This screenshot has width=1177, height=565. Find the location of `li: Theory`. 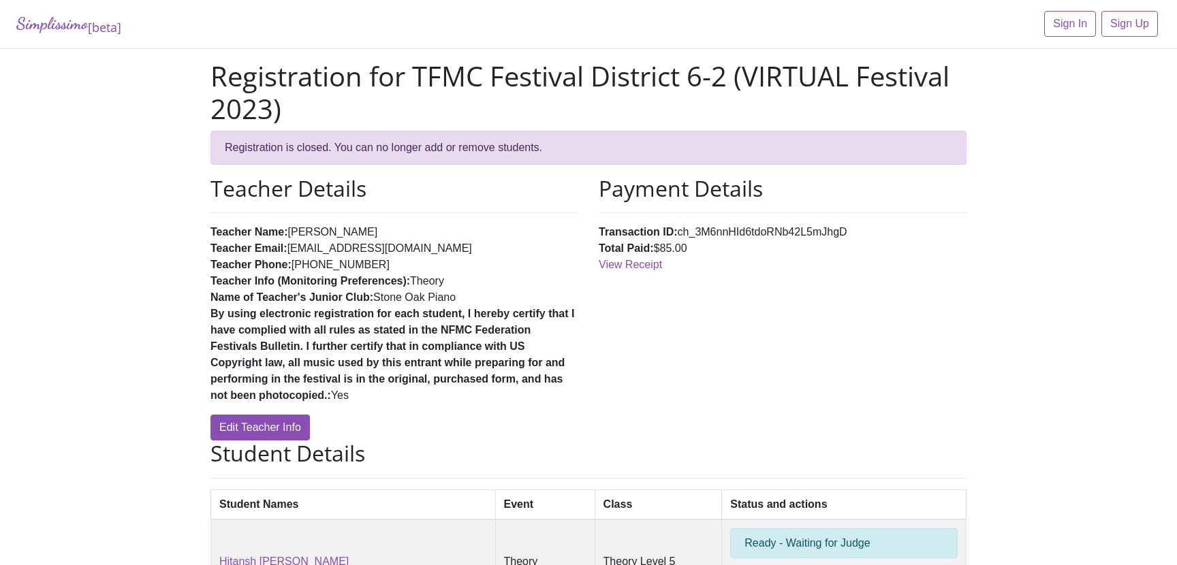

li: Theory is located at coordinates (394, 281).